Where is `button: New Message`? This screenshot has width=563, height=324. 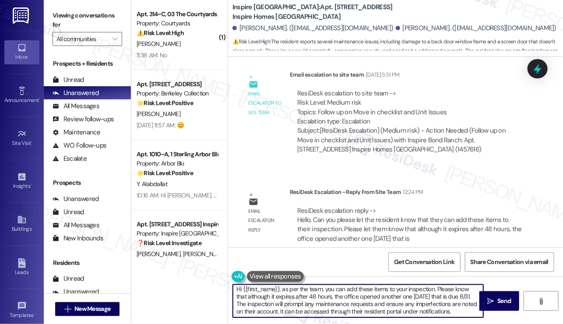
button: New Message is located at coordinates (88, 309).